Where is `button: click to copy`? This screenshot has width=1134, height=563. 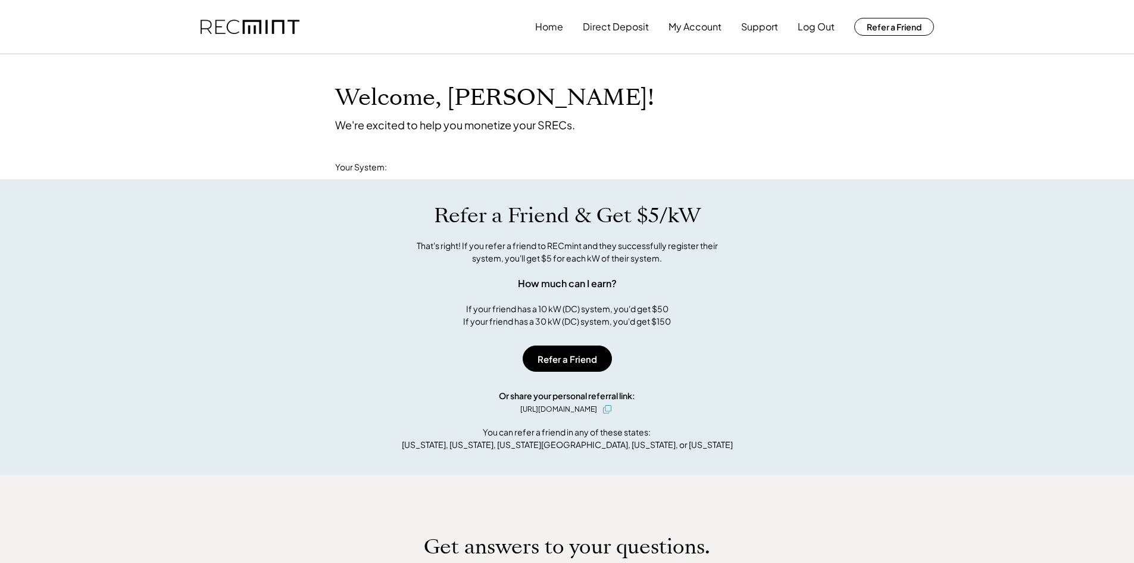 button: click to copy is located at coordinates (607, 409).